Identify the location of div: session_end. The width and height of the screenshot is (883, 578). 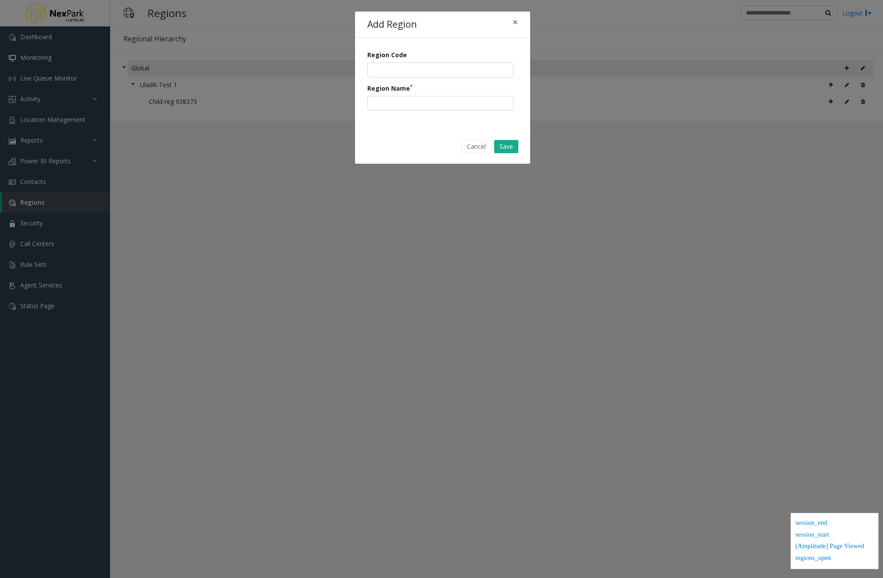
(835, 524).